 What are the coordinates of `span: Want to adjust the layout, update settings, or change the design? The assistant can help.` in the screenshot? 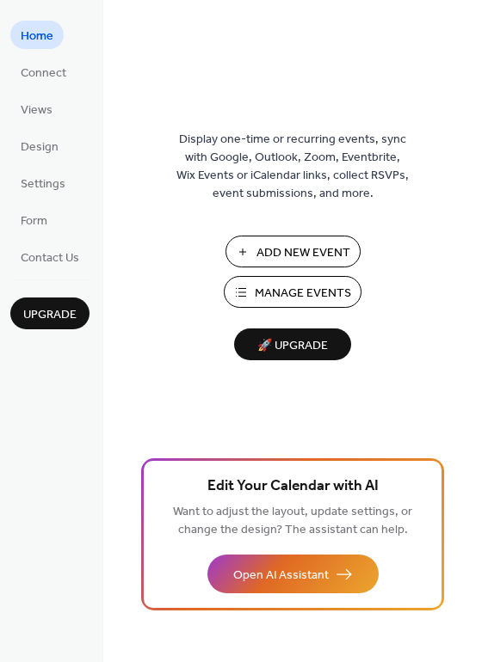 It's located at (292, 521).